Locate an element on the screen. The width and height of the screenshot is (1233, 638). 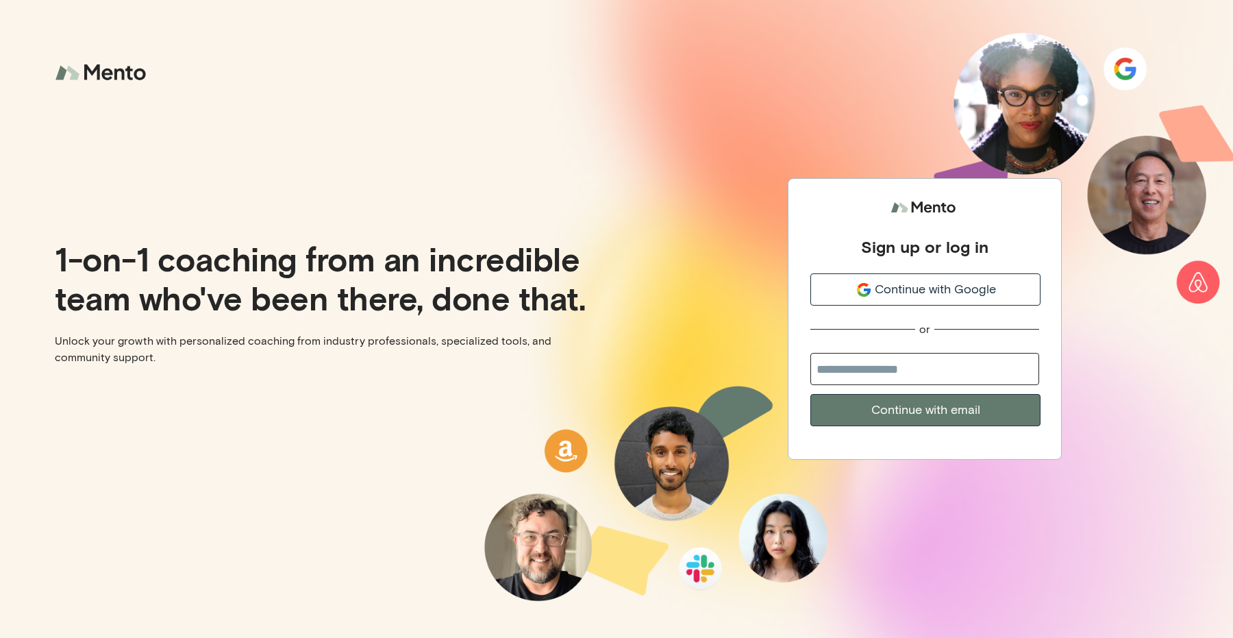
span: Continue with Google is located at coordinates (935, 289).